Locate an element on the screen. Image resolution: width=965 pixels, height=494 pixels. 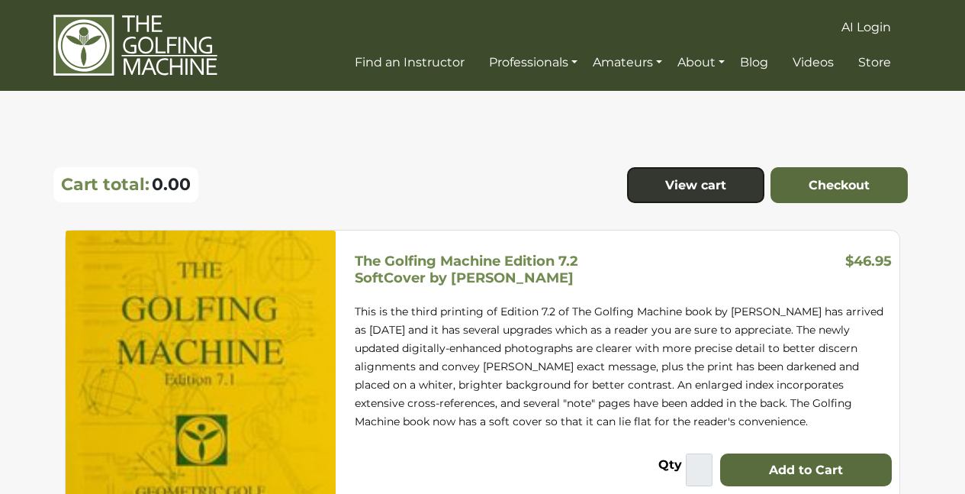
a: Checkout is located at coordinates (839, 185).